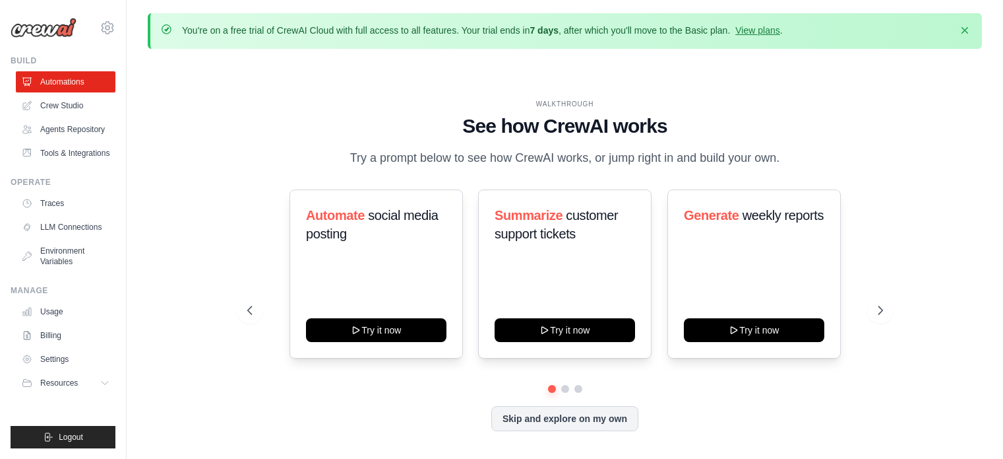 This screenshot has height=459, width=1003. I want to click on a: Environment Variables, so click(65, 256).